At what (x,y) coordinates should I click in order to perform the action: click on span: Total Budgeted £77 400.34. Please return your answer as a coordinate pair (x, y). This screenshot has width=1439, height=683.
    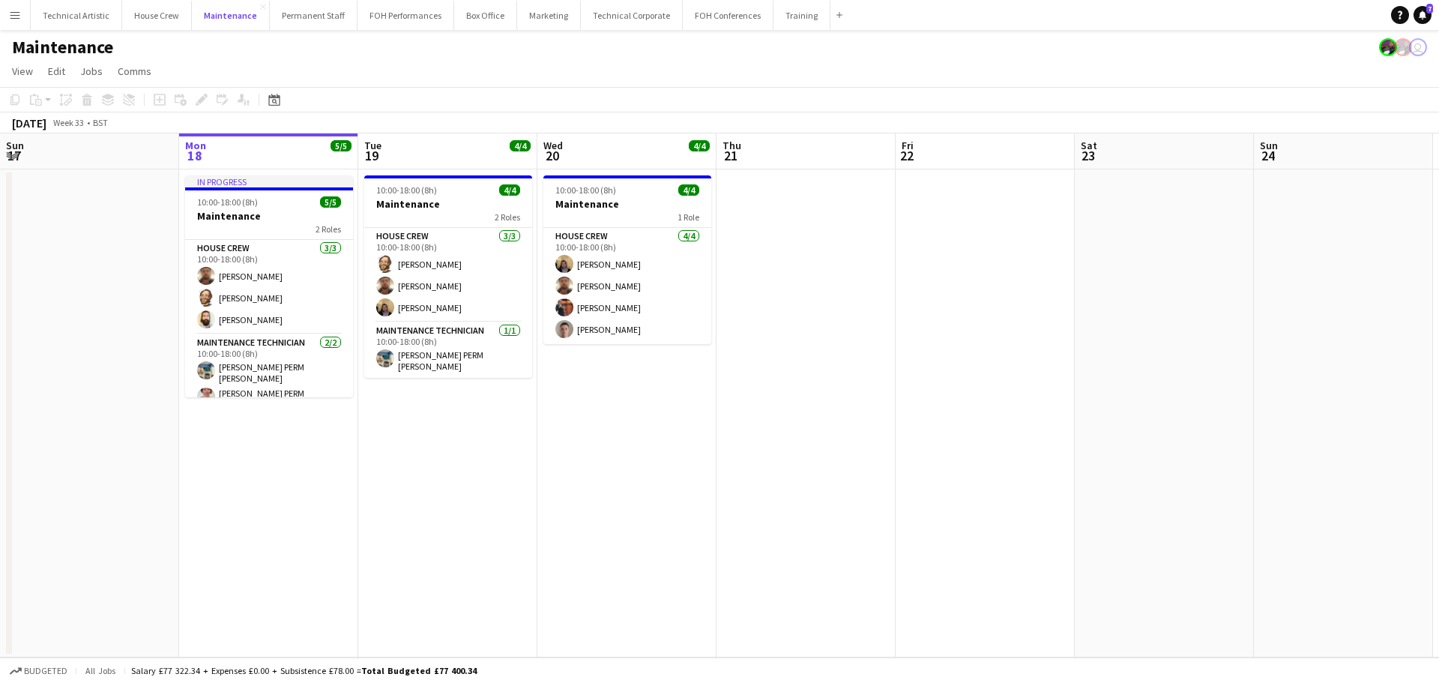
    Looking at the image, I should click on (419, 670).